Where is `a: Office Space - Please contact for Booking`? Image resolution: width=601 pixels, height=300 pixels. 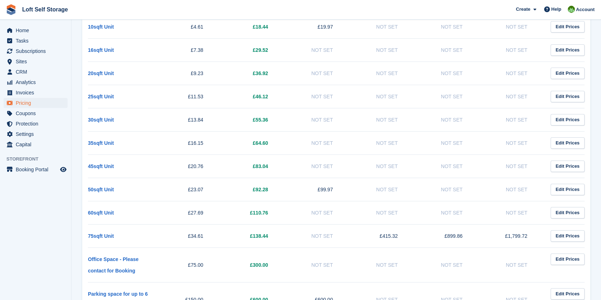
a: Office Space - Please contact for Booking is located at coordinates (113, 265).